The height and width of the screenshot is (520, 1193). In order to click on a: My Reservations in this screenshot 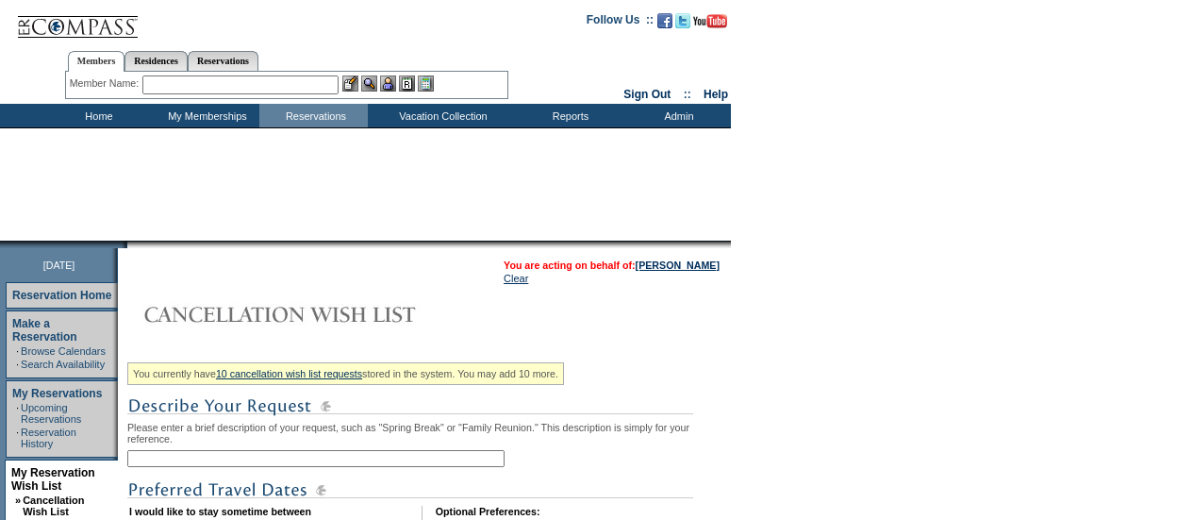, I will do `click(57, 393)`.